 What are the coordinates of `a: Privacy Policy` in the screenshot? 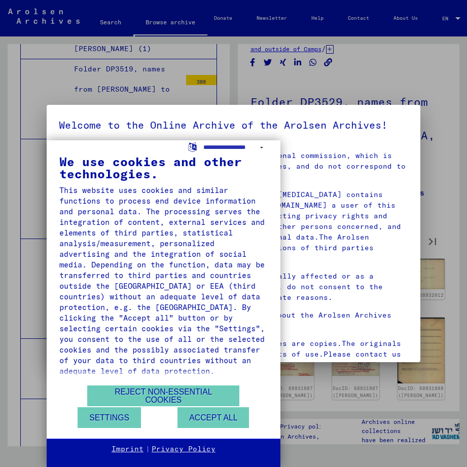 It's located at (183, 449).